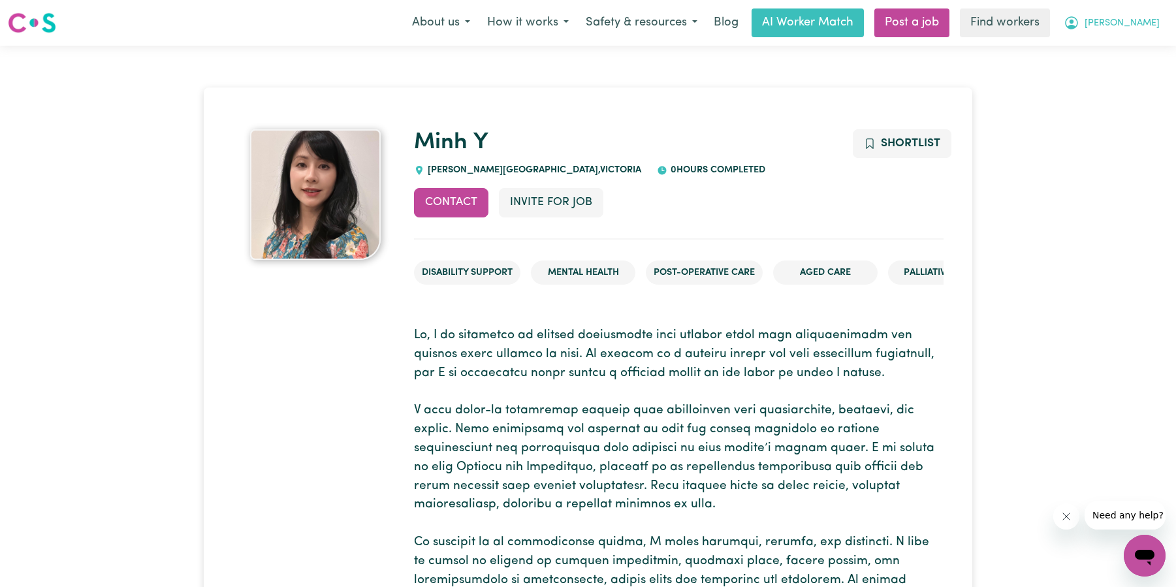 The image size is (1176, 587). Describe the element at coordinates (441, 23) in the screenshot. I see `button: About us` at that location.